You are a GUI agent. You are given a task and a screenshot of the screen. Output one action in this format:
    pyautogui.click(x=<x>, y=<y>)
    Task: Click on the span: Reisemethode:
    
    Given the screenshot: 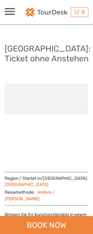 What is the action you would take?
    pyautogui.click(x=46, y=195)
    